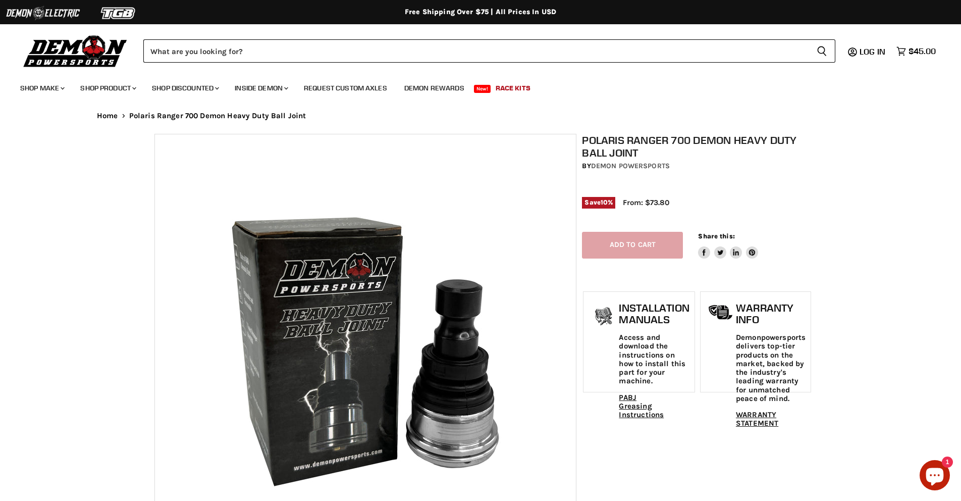 Image resolution: width=961 pixels, height=501 pixels. Describe the element at coordinates (697, 166) in the screenshot. I see `div: by` at that location.